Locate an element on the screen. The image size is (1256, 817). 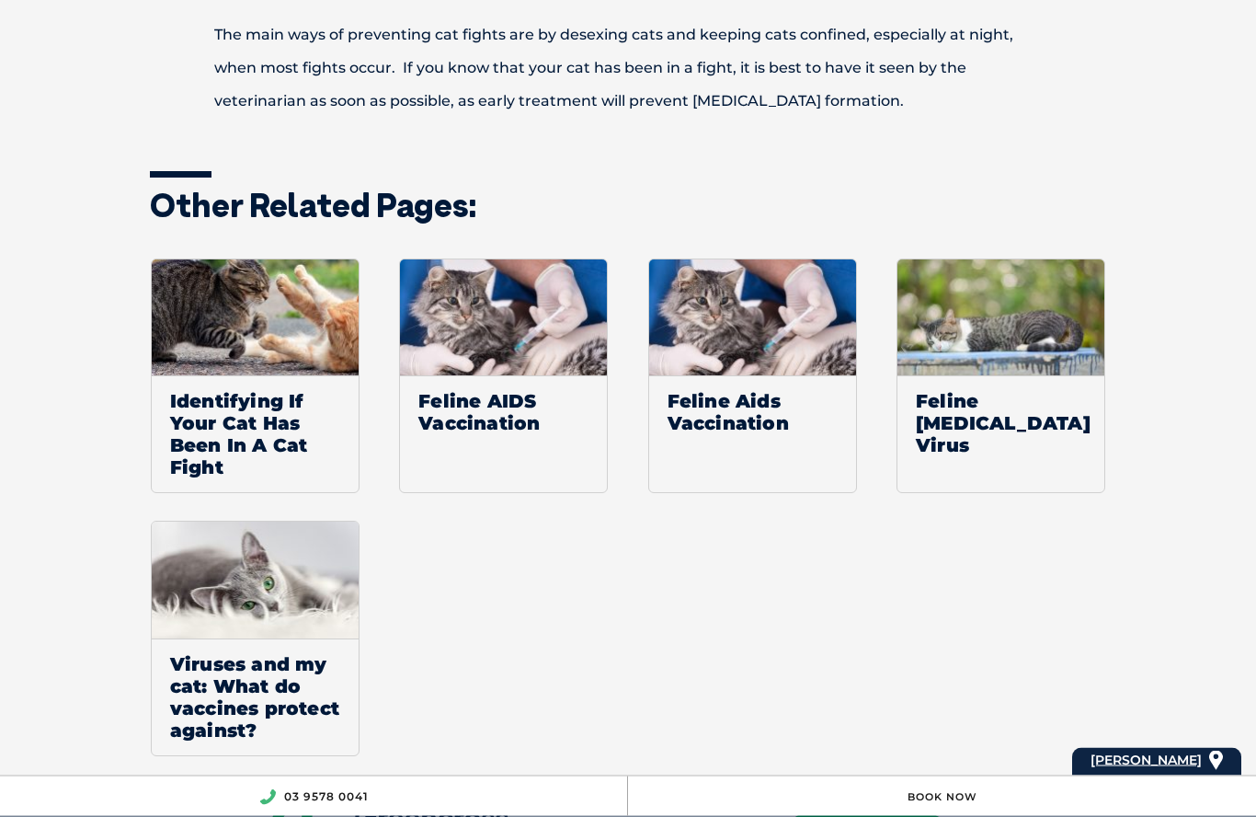
a: Feline AIDS Vaccination is located at coordinates (503, 377).